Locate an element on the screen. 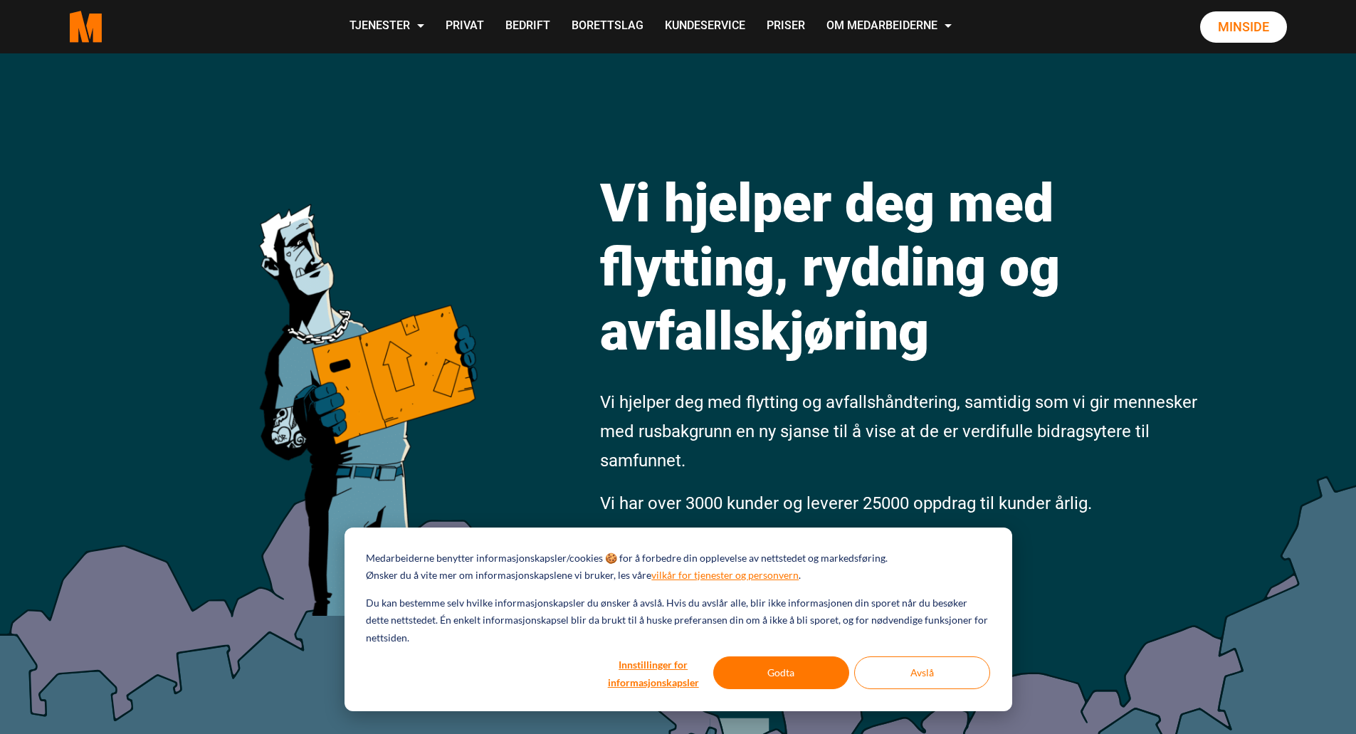  a: Bedrift is located at coordinates (527, 26).